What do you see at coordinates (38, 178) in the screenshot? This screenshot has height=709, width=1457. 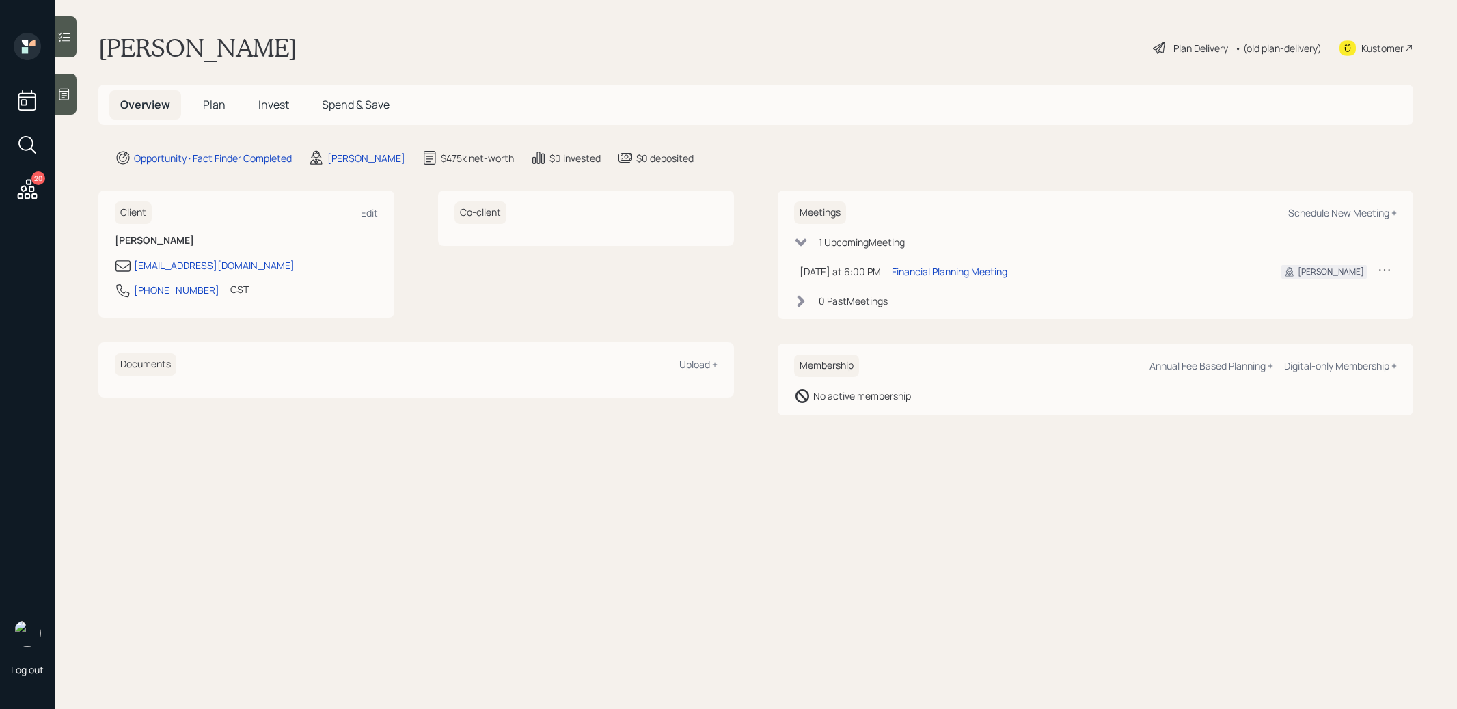 I see `div: 20` at bounding box center [38, 178].